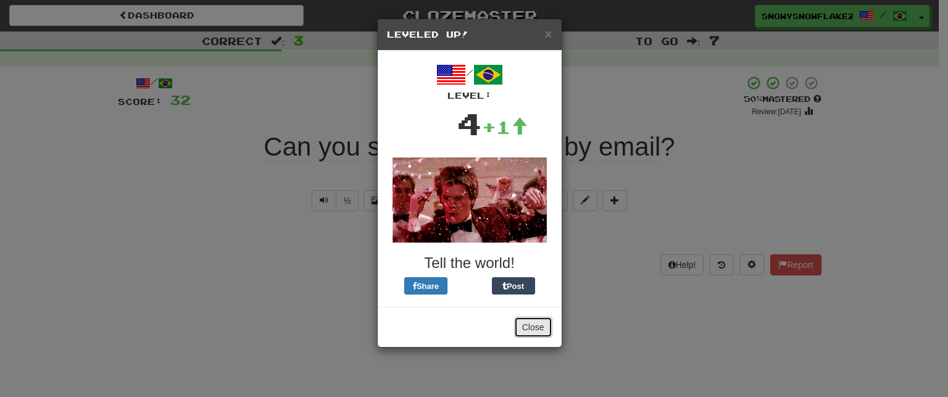 This screenshot has height=397, width=948. What do you see at coordinates (426, 286) in the screenshot?
I see `button: Share` at bounding box center [426, 286].